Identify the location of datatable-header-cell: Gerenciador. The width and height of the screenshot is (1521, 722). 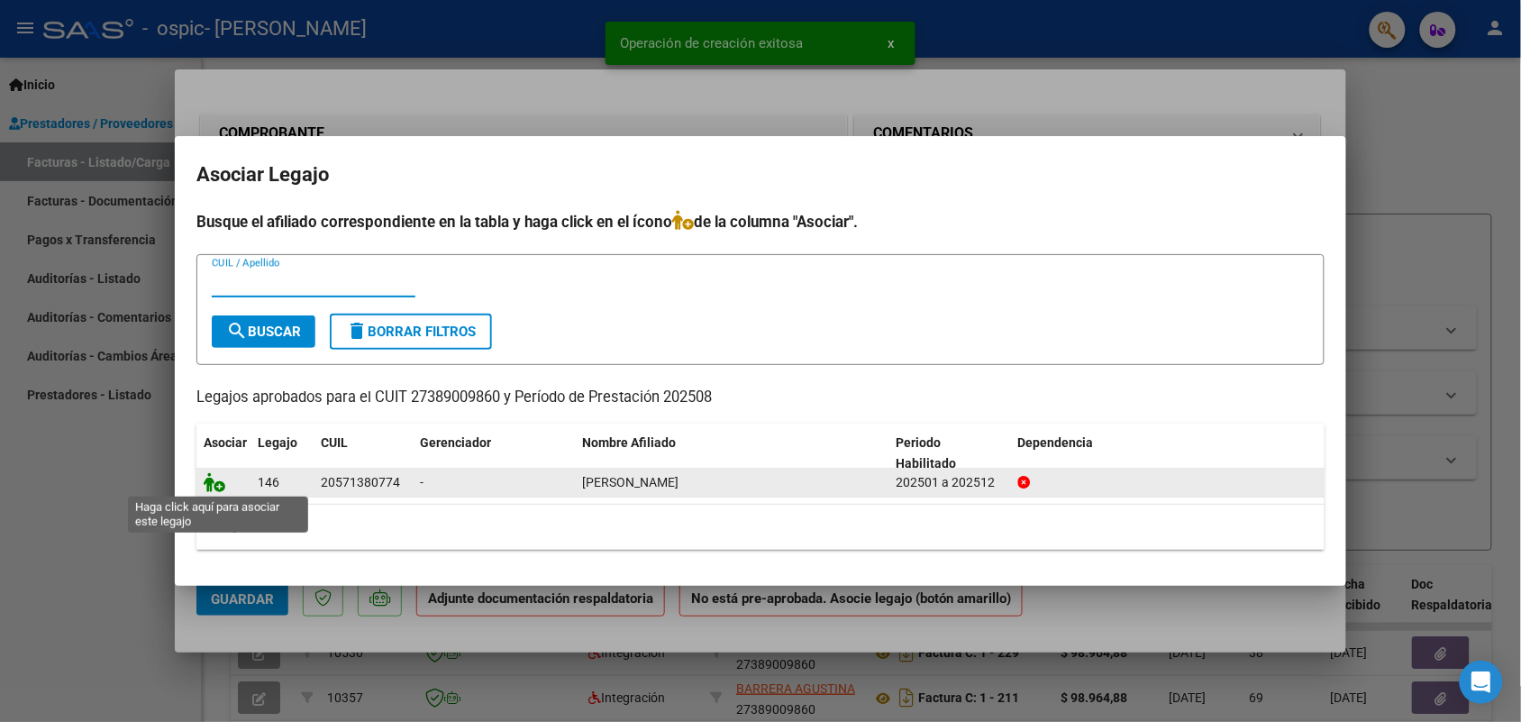
(494, 453).